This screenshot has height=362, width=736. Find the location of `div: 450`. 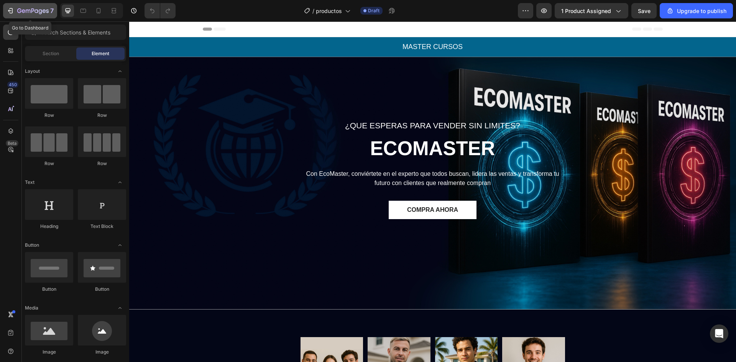

div: 450 is located at coordinates (13, 85).